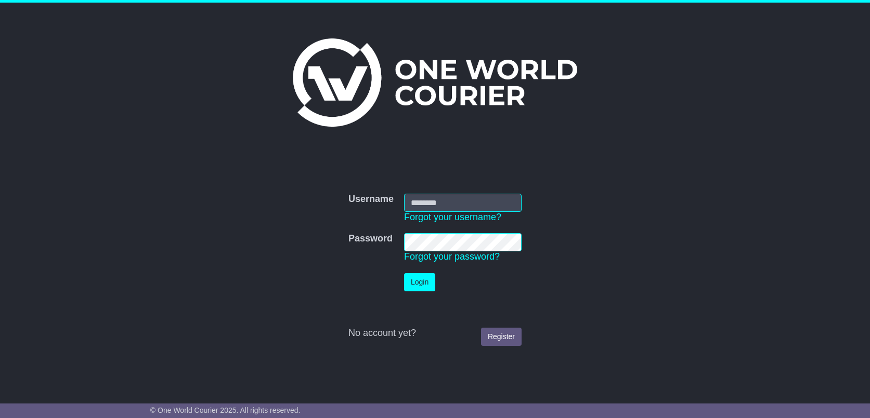 The image size is (870, 418). I want to click on a: Forgot your username?, so click(452, 217).